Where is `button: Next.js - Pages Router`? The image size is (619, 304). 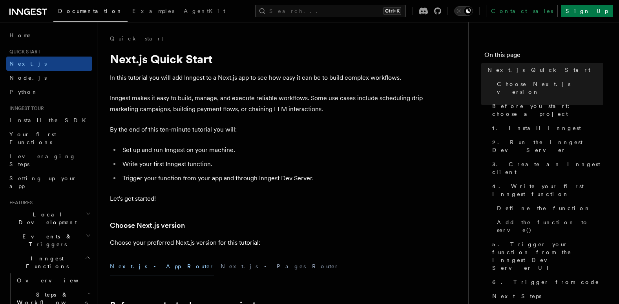 button: Next.js - Pages Router is located at coordinates (280, 266).